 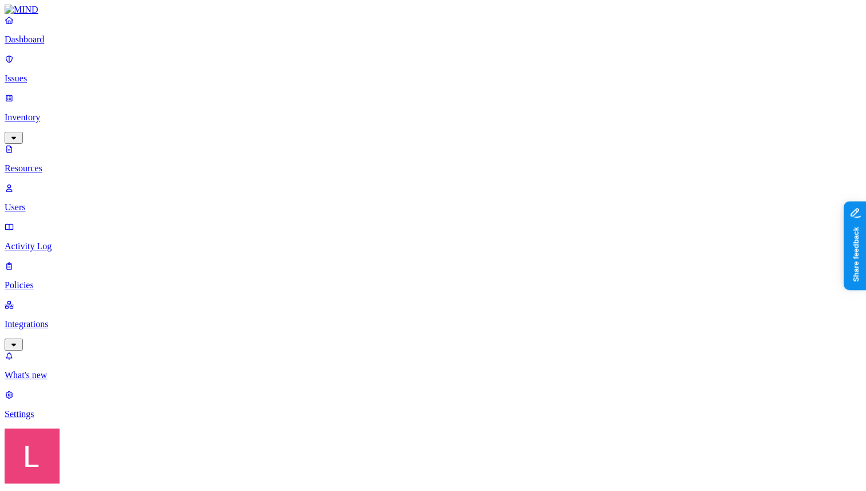 What do you see at coordinates (433, 246) in the screenshot?
I see `p: Activity Log` at bounding box center [433, 246].